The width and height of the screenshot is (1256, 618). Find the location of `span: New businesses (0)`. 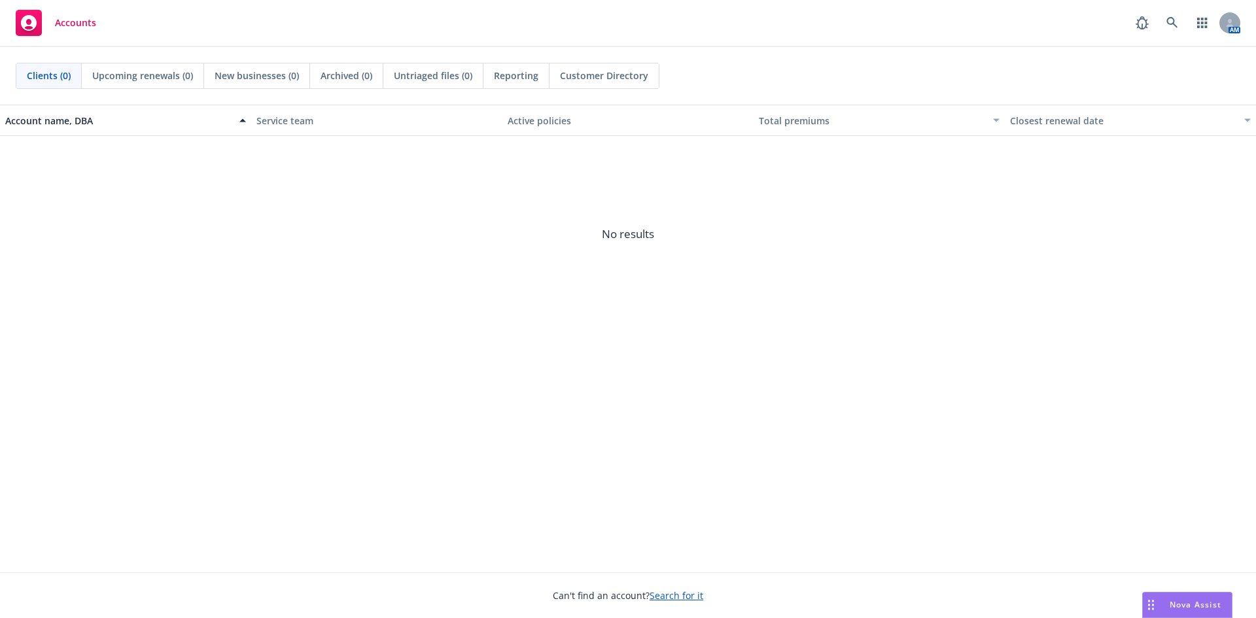

span: New businesses (0) is located at coordinates (256, 75).